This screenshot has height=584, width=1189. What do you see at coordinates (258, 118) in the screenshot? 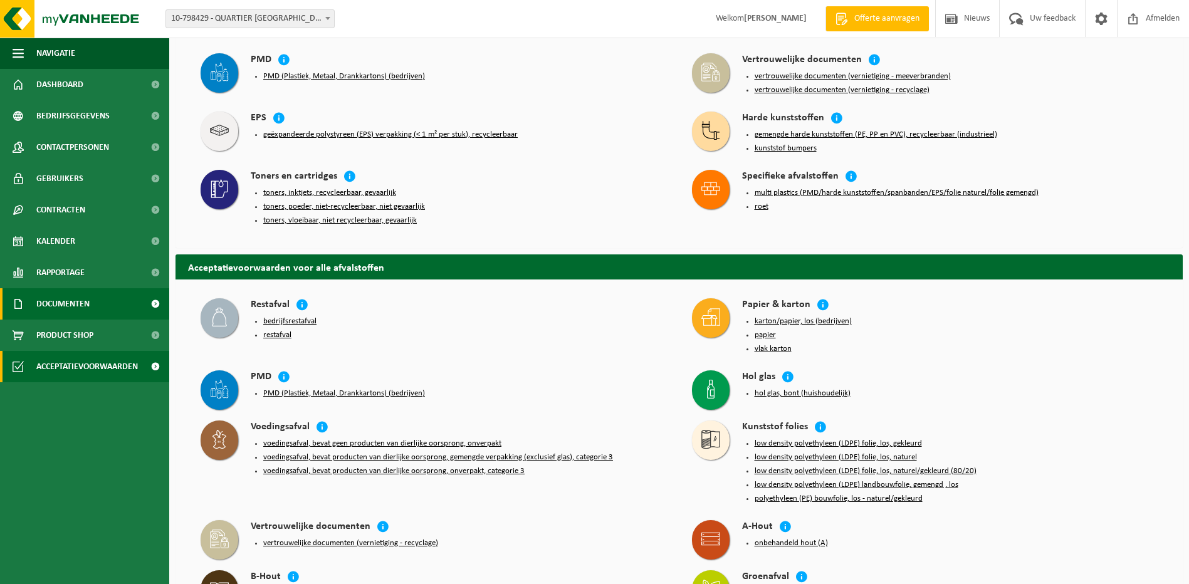
I see `h4: EPS` at bounding box center [258, 118].